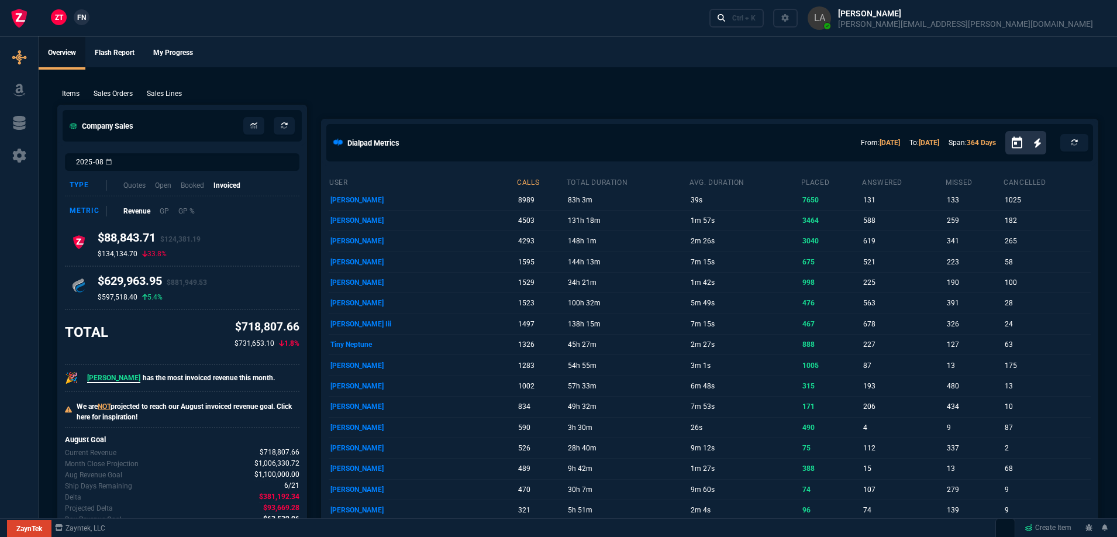 This screenshot has height=537, width=1117. I want to click on p: 139, so click(974, 510).